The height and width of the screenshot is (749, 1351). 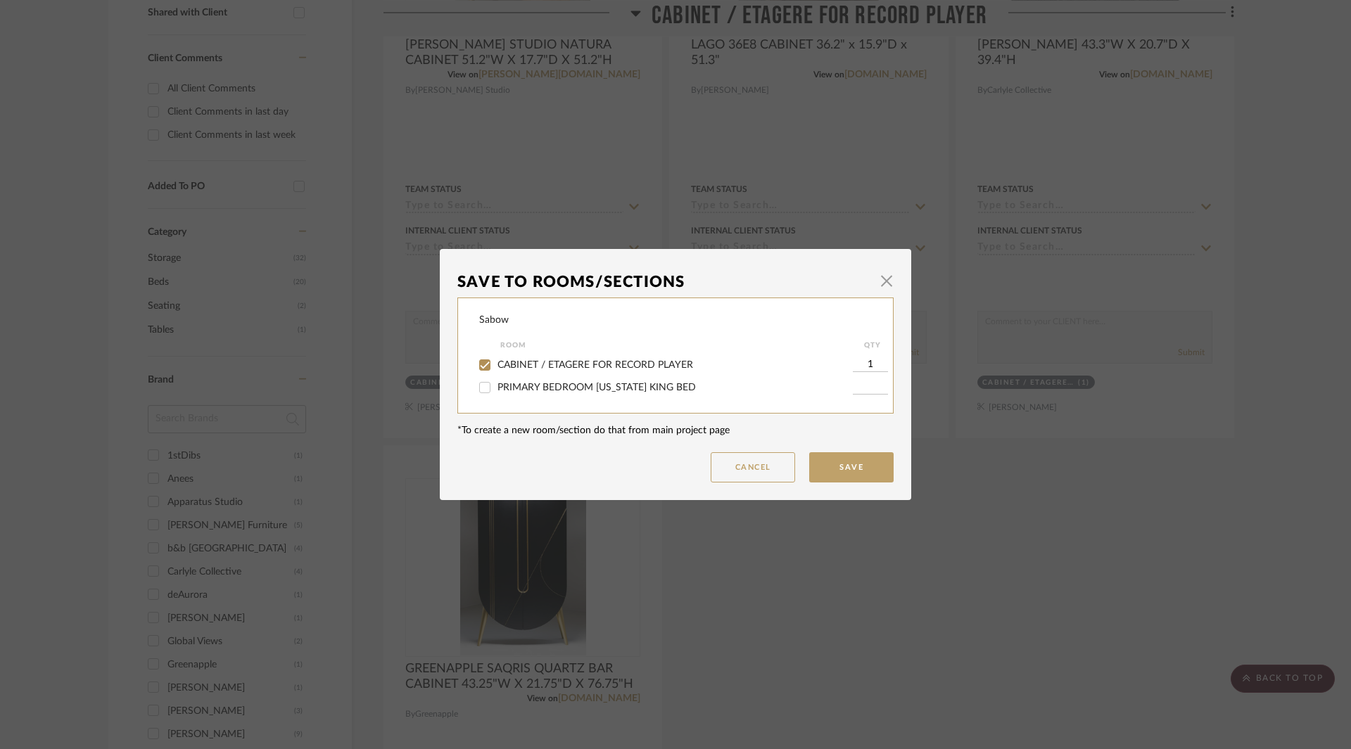 I want to click on span: CABINET / ETAGERE FOR RECORD PLAYER, so click(x=595, y=365).